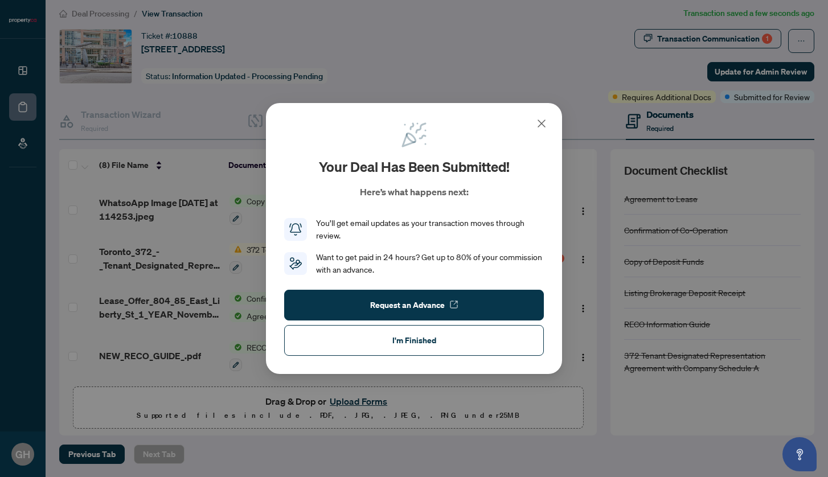  Describe the element at coordinates (414, 192) in the screenshot. I see `p: Here’s what happens next:` at that location.